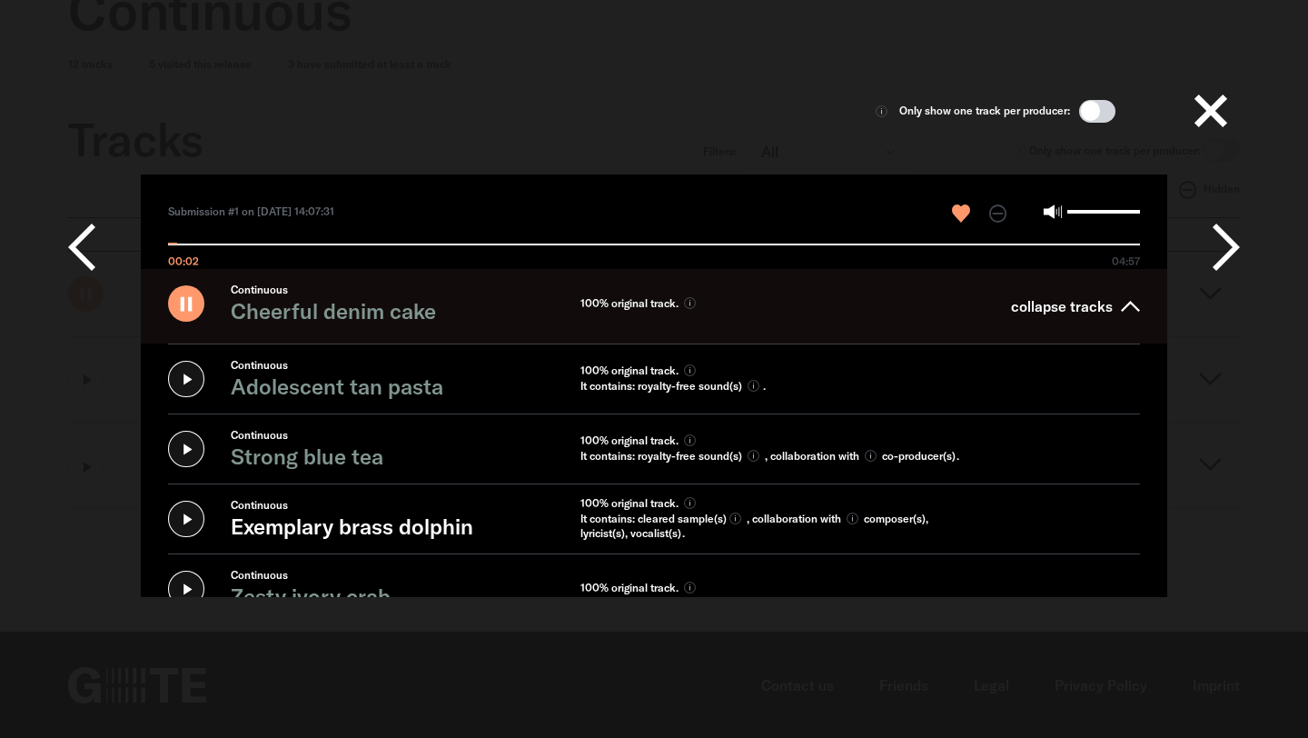 This screenshot has width=1308, height=738. I want to click on span: vocalist(s), so click(656, 532).